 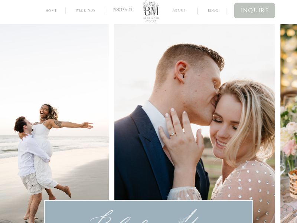 What do you see at coordinates (85, 11) in the screenshot?
I see `nav: Weddings` at bounding box center [85, 11].